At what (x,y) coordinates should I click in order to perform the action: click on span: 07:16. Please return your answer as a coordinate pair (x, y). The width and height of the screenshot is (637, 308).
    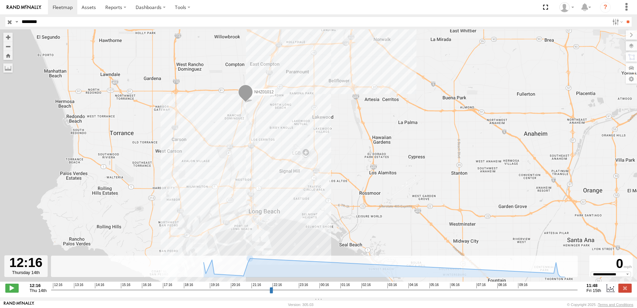
    Looking at the image, I should click on (481, 286).